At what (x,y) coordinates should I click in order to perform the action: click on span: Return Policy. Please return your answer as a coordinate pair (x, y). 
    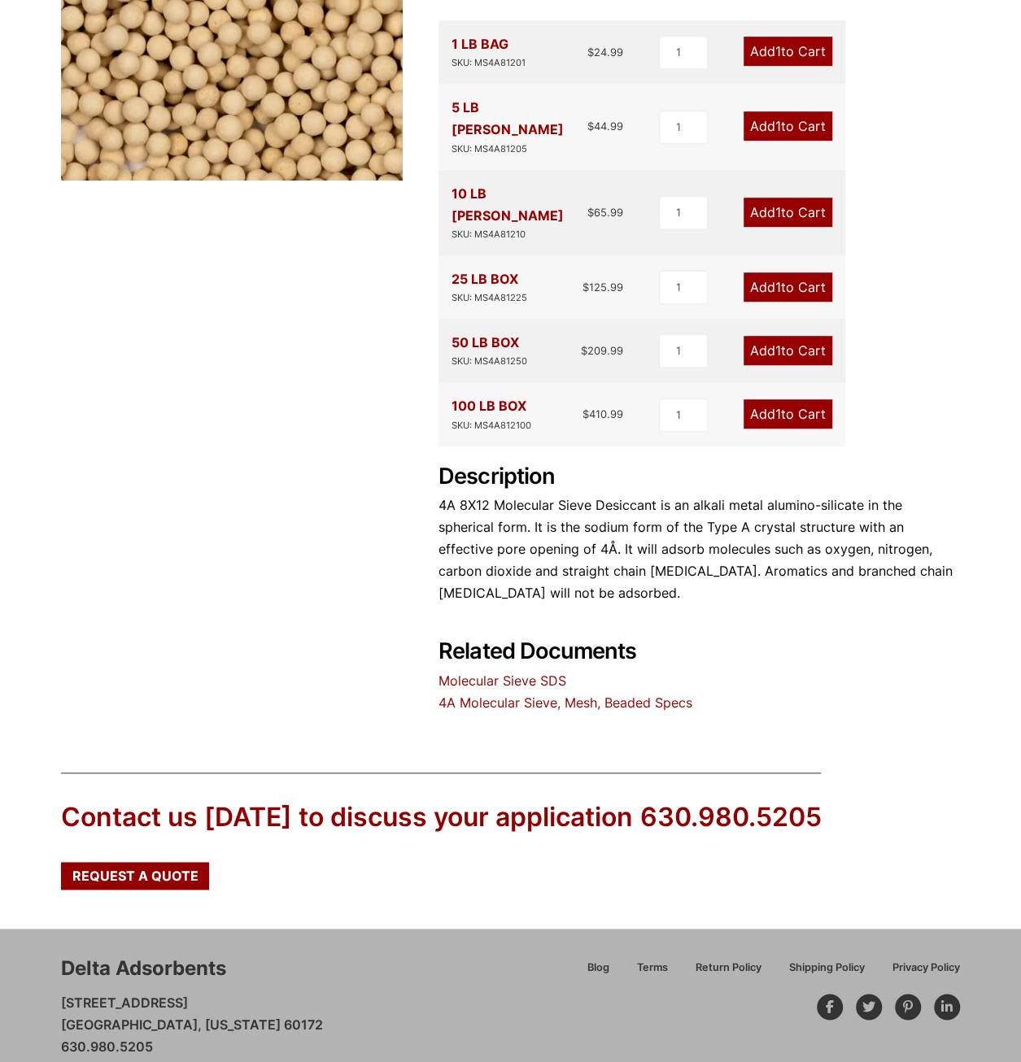
    Looking at the image, I should click on (728, 968).